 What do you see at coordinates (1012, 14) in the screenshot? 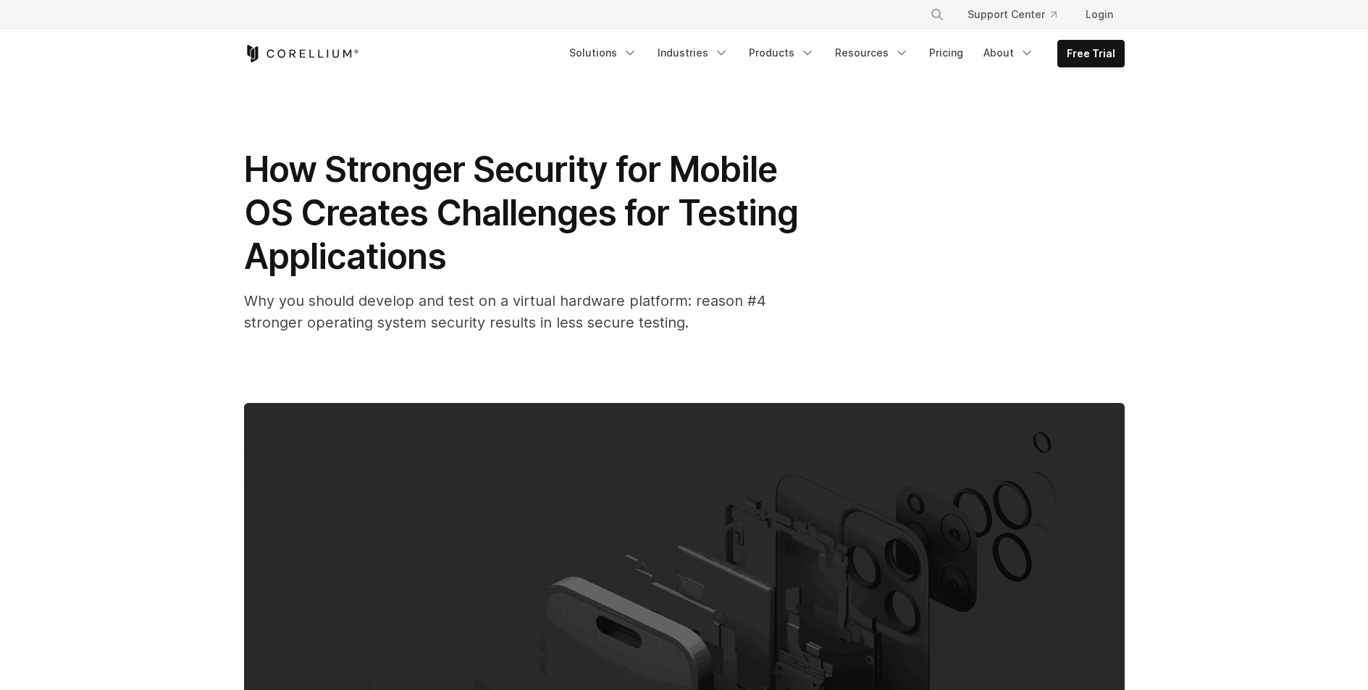
I see `a: Support Center` at bounding box center [1012, 14].